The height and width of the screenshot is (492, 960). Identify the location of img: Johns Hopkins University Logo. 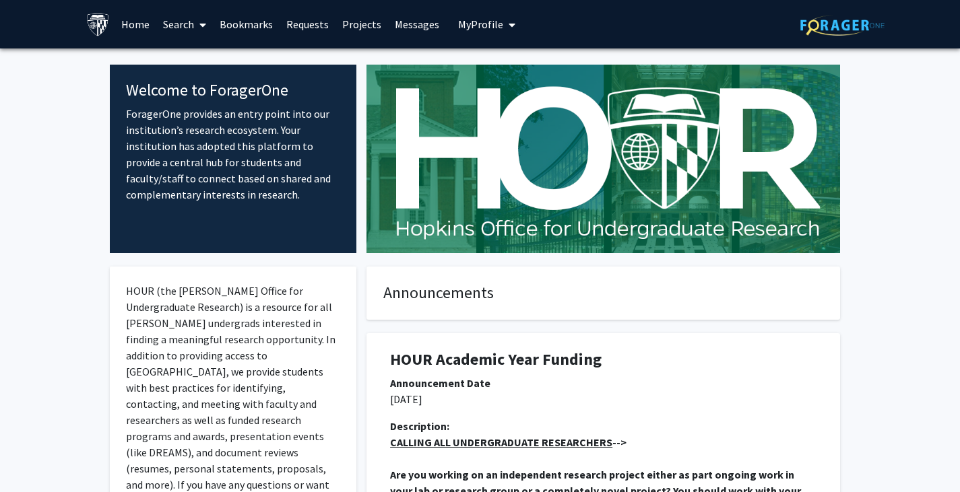
(98, 24).